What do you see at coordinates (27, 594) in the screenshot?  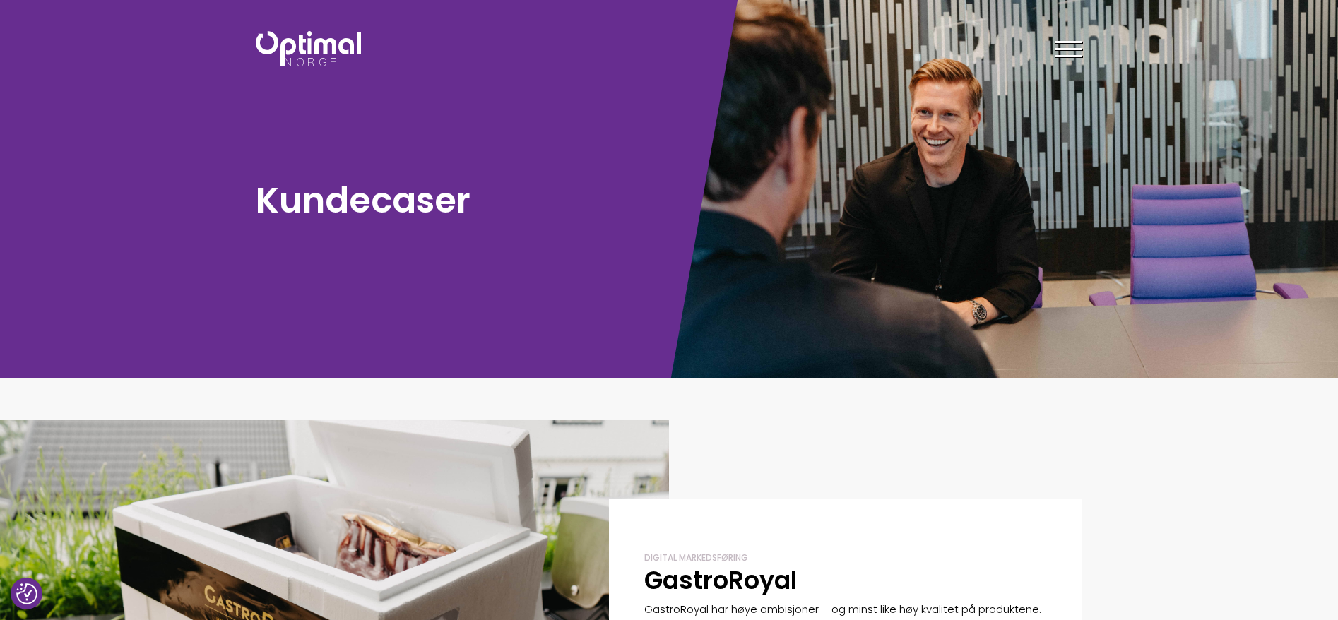 I see `button: Samtykkepreferanser` at bounding box center [27, 594].